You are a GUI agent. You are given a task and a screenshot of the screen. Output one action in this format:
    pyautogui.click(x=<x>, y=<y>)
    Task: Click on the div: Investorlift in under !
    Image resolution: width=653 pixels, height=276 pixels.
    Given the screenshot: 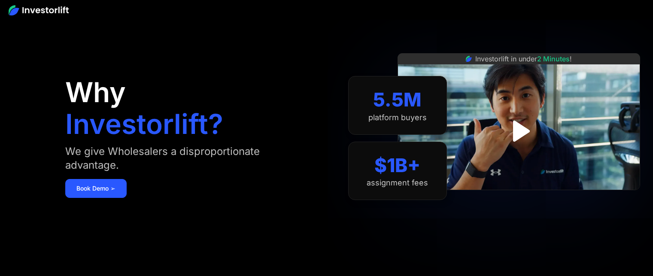 What is the action you would take?
    pyautogui.click(x=524, y=59)
    